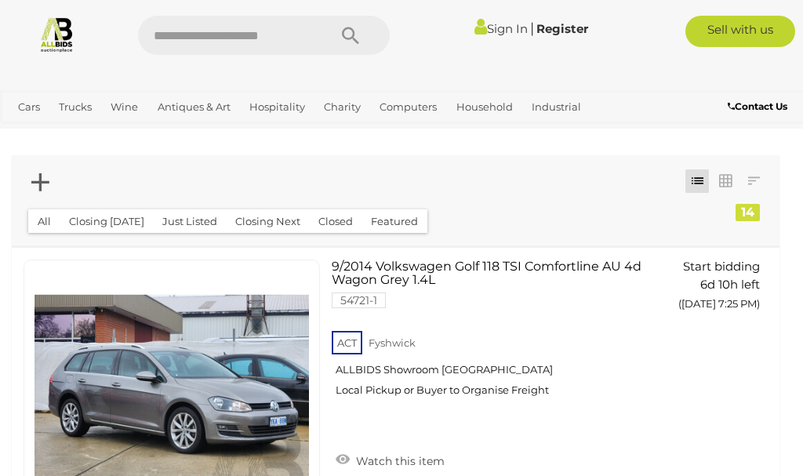 This screenshot has height=476, width=803. What do you see at coordinates (267, 221) in the screenshot?
I see `button: Closing Next` at bounding box center [267, 221].